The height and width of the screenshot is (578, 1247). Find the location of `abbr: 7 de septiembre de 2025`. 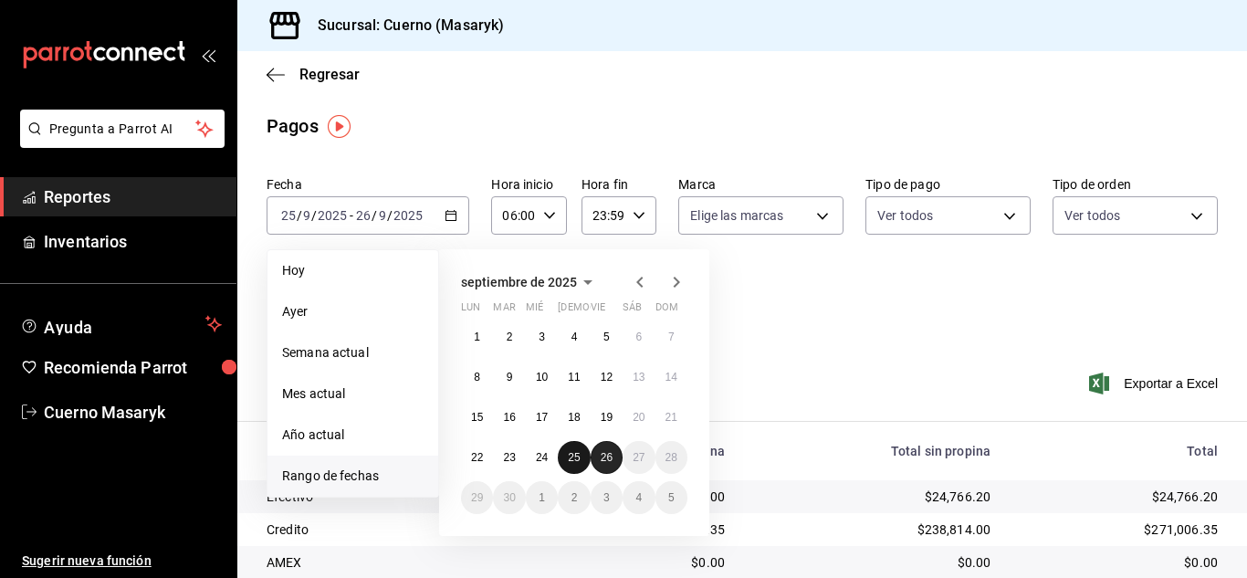

abbr: 7 de septiembre de 2025 is located at coordinates (671, 337).